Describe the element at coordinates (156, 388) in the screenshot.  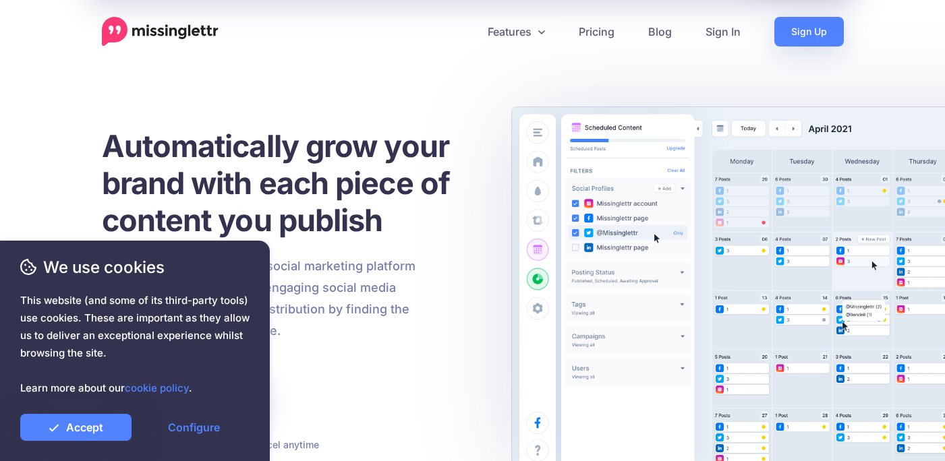
I see `a: cookie policy` at that location.